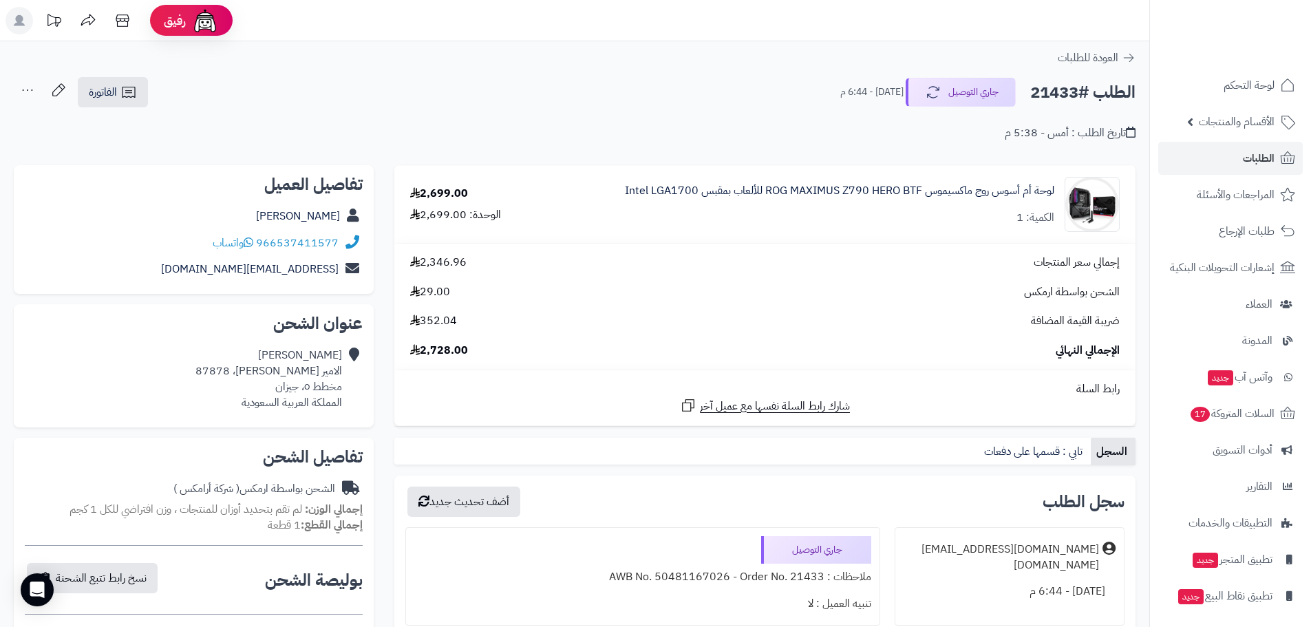 The image size is (1311, 627). Describe the element at coordinates (1259, 304) in the screenshot. I see `span: العملاء` at that location.